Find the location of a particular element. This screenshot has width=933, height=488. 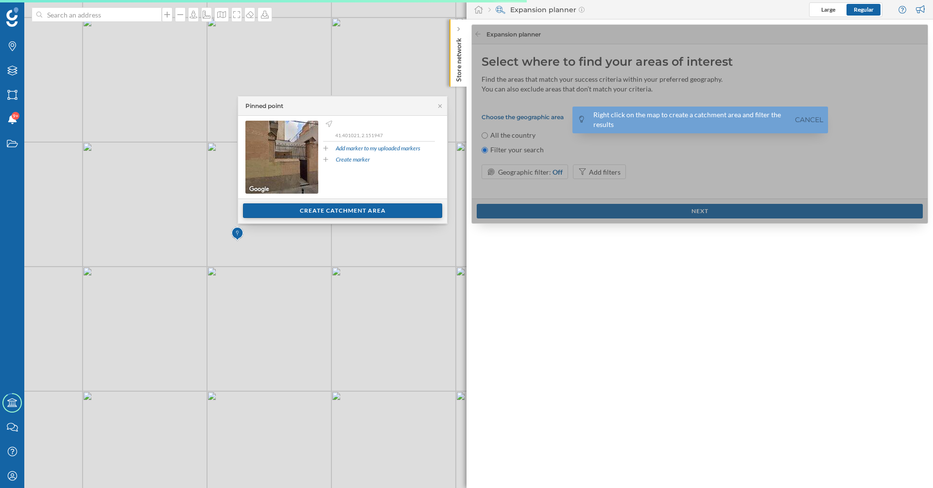

span: Large is located at coordinates (828, 9).